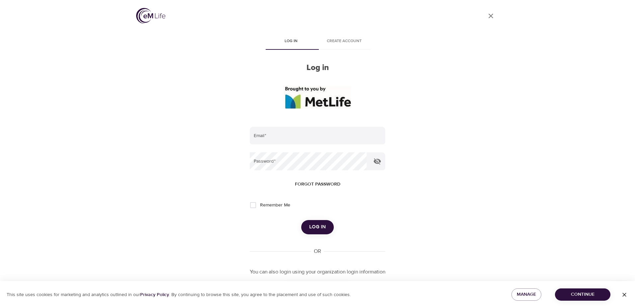  I want to click on a: close, so click(491, 16).